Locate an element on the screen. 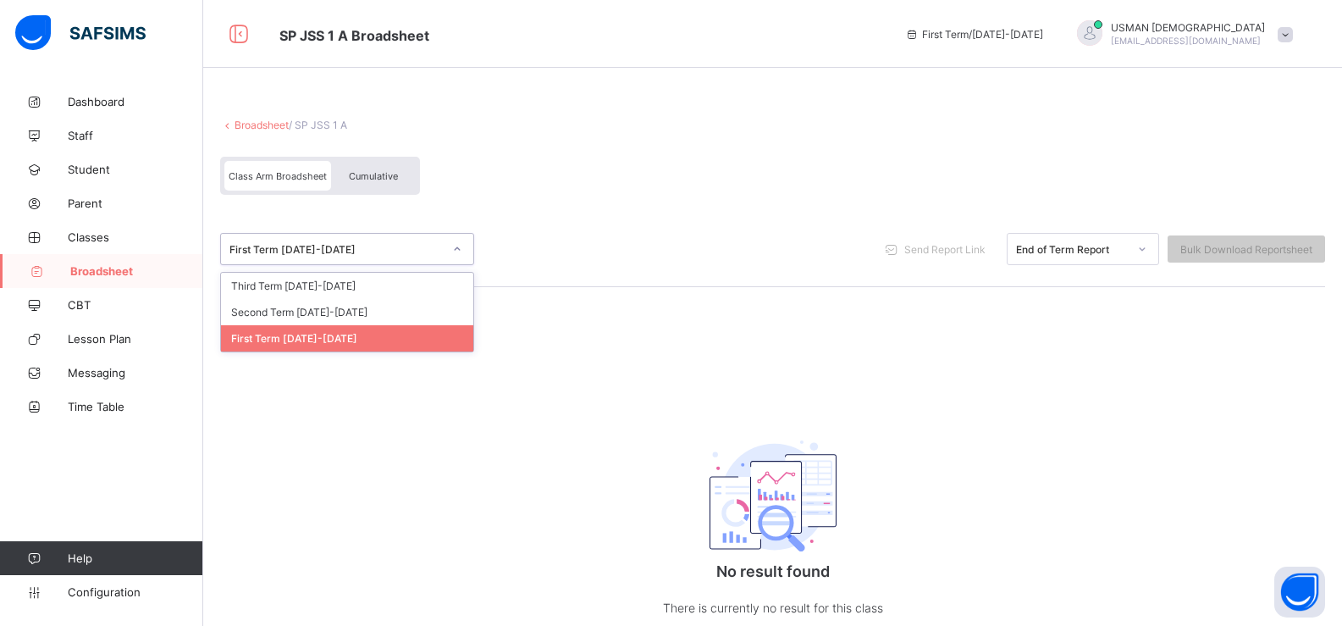  span: Dashboard is located at coordinates (135, 102).